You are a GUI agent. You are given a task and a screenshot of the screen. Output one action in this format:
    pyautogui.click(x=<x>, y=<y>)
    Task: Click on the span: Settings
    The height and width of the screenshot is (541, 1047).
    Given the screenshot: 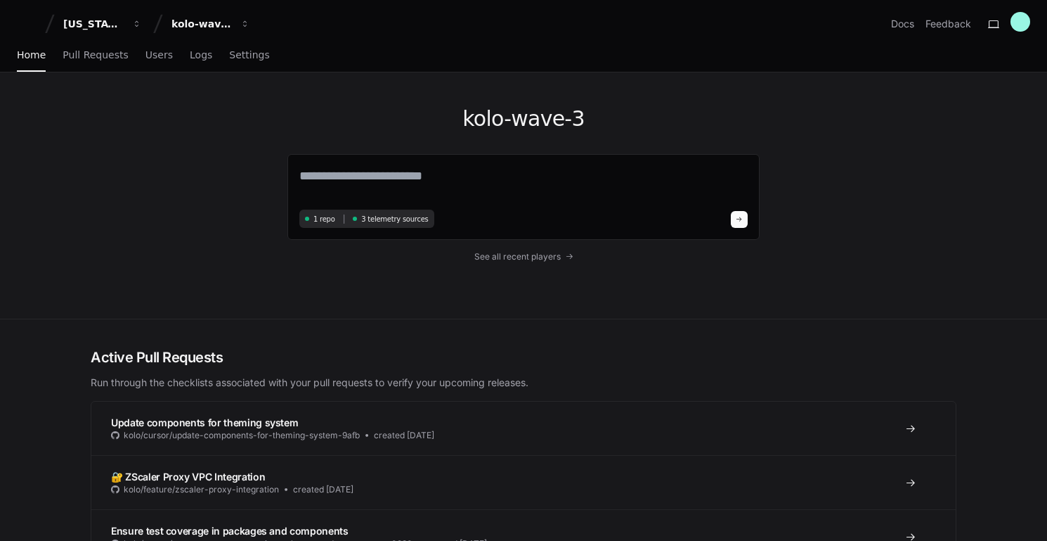 What is the action you would take?
    pyautogui.click(x=249, y=55)
    